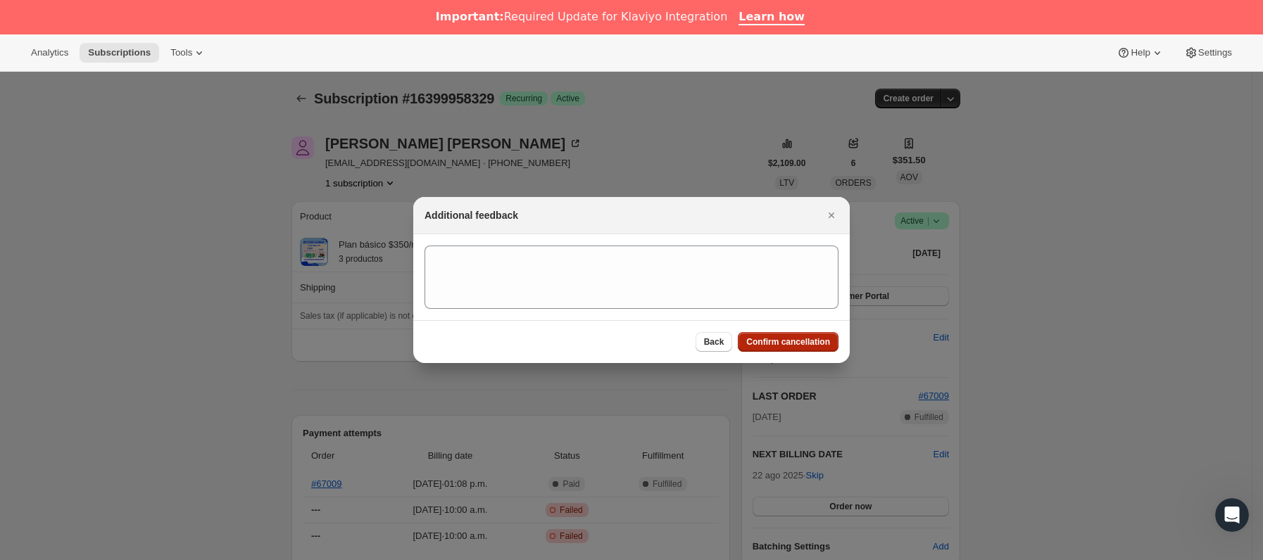 This screenshot has width=1263, height=560. What do you see at coordinates (1140, 53) in the screenshot?
I see `span: Help` at bounding box center [1140, 53].